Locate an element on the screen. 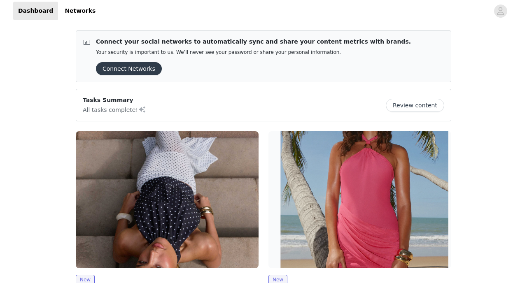 The width and height of the screenshot is (527, 283). a: Dashboard is located at coordinates (35, 11).